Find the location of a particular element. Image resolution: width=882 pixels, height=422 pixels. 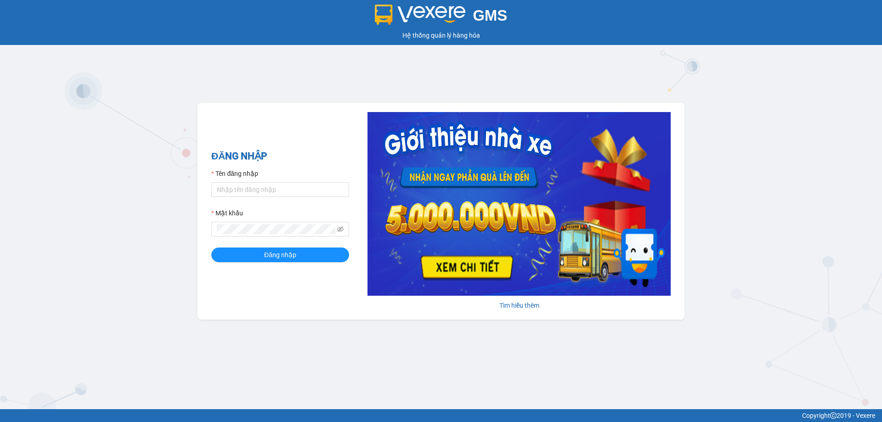

button: Đăng nhập is located at coordinates (280, 255).